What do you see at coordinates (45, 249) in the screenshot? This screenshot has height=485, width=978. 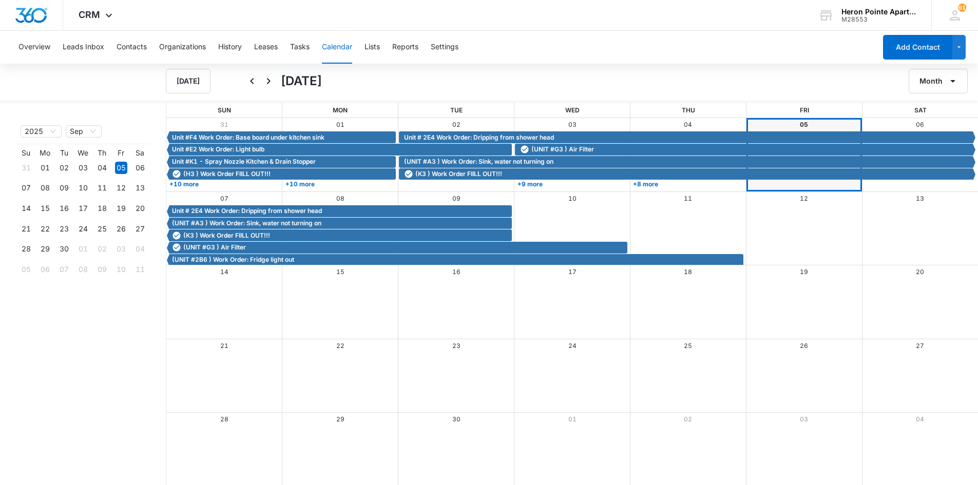 I see `td: 2025-09-29` at bounding box center [45, 249].